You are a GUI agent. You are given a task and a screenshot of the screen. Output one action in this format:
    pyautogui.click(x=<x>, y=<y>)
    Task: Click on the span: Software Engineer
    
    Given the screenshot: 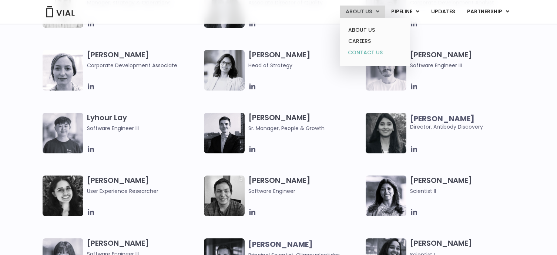 What is the action you would take?
    pyautogui.click(x=305, y=191)
    